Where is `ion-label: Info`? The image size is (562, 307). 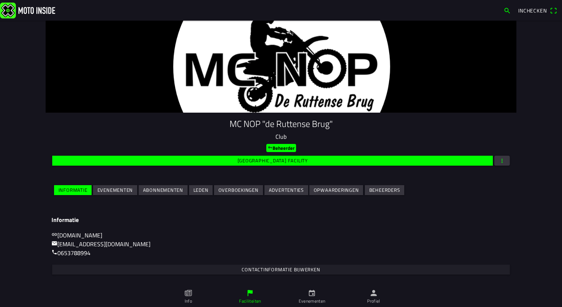
ion-label: Info is located at coordinates (188, 301).